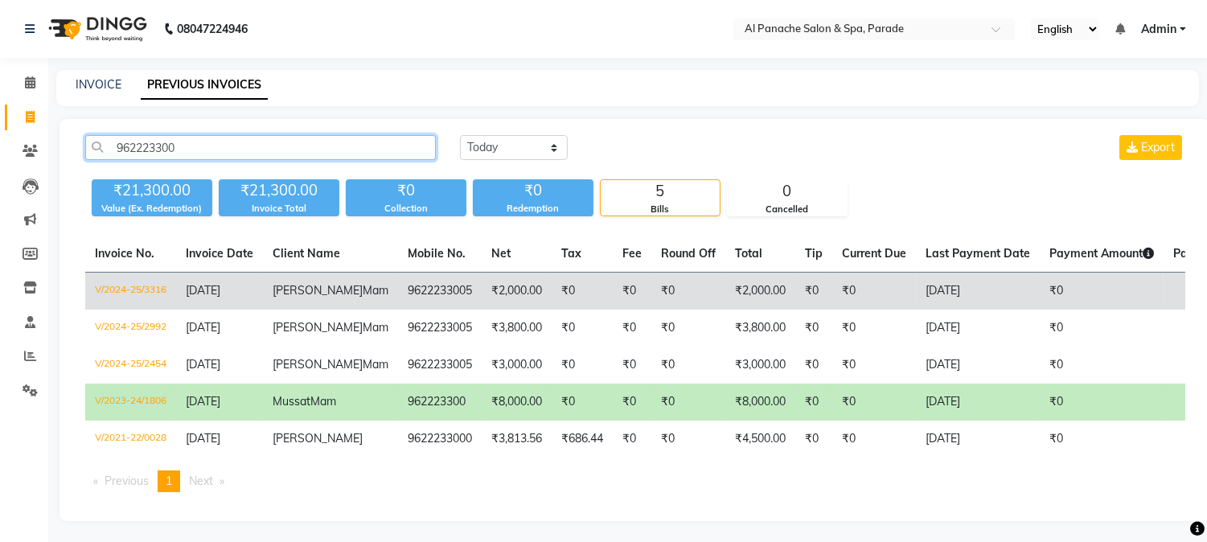  Describe the element at coordinates (96, 29) in the screenshot. I see `img: logo` at that location.